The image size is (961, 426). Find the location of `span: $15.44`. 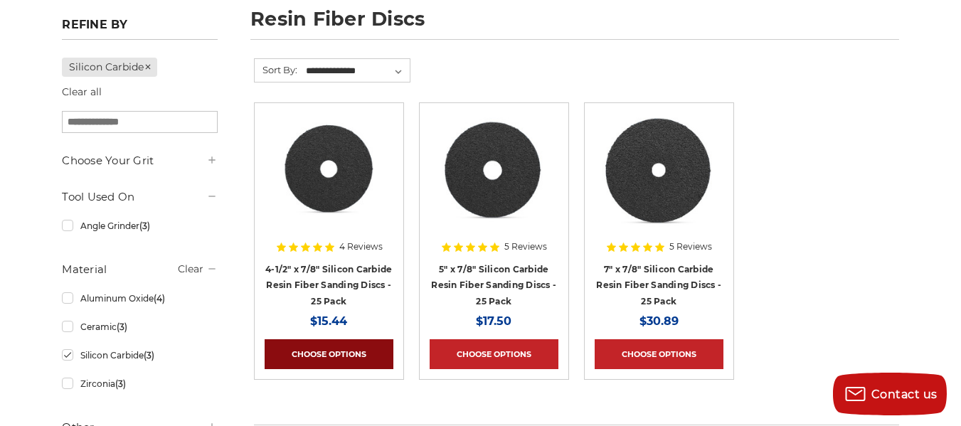

span: $15.44 is located at coordinates (329, 321).